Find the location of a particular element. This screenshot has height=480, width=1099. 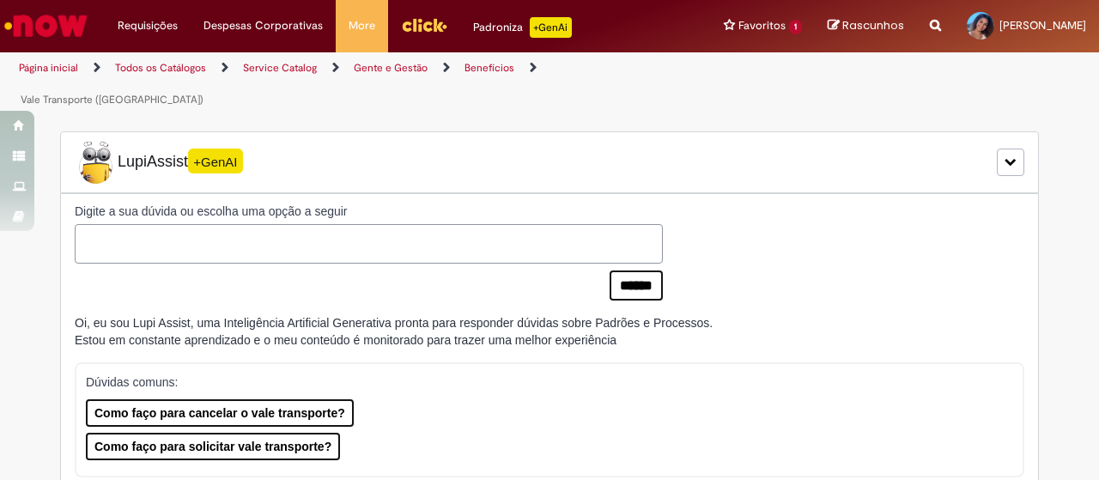

span: Despesas Corporativas is located at coordinates (263, 26).